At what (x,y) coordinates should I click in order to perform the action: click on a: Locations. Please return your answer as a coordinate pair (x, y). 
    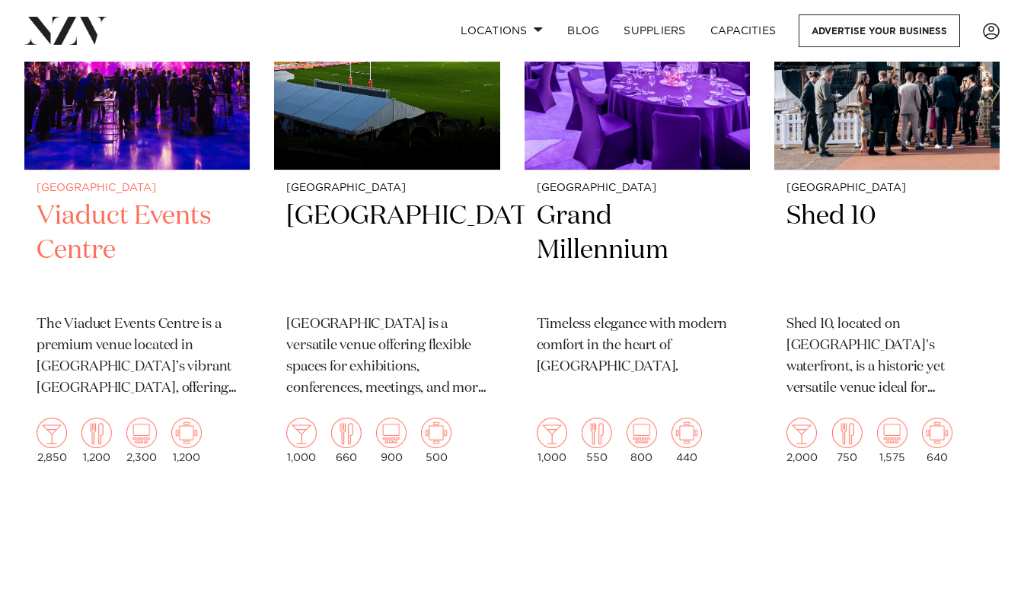
    Looking at the image, I should click on (502, 30).